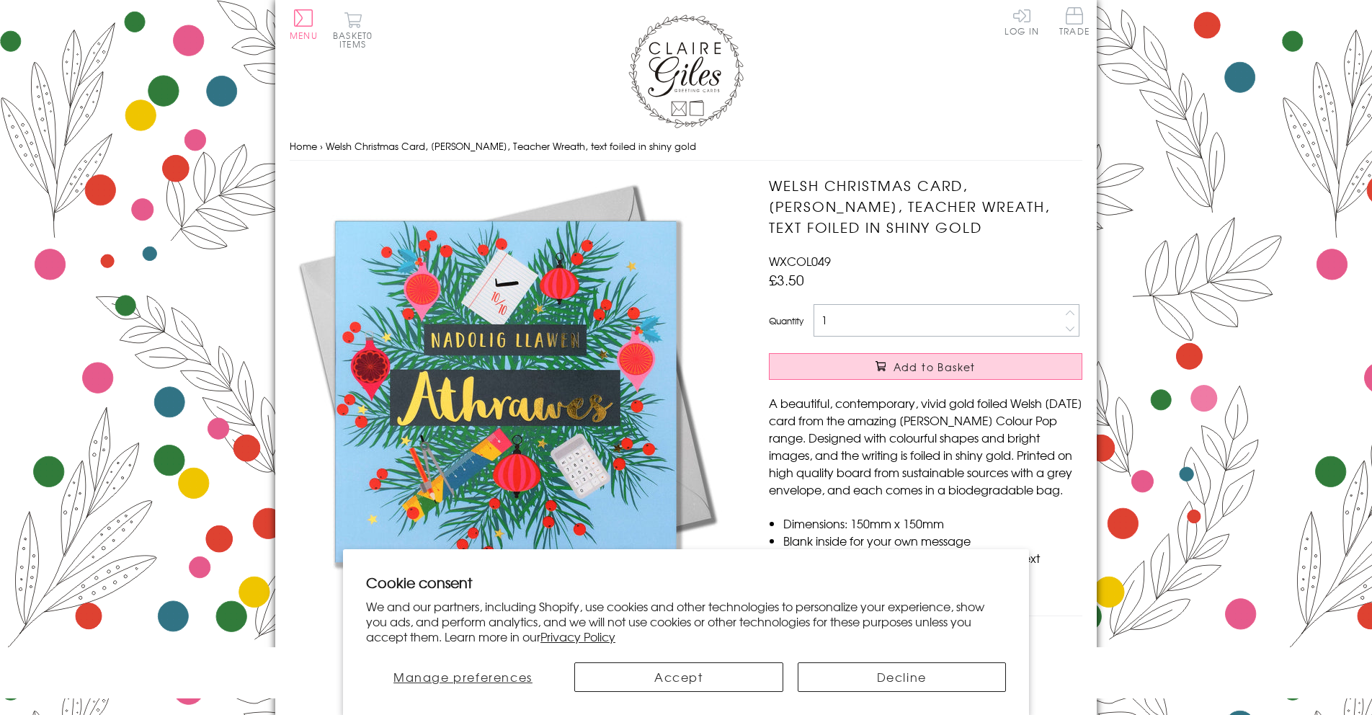 The image size is (1372, 715). Describe the element at coordinates (303, 35) in the screenshot. I see `span: Menu` at that location.